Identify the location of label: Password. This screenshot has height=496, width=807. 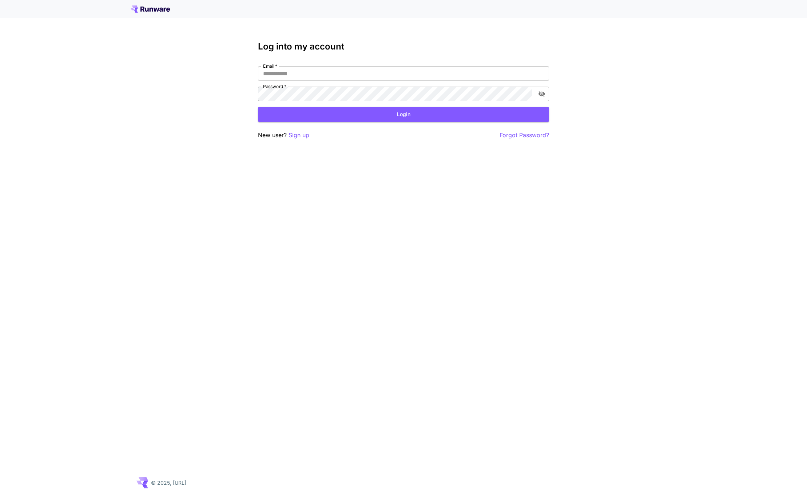
(275, 86).